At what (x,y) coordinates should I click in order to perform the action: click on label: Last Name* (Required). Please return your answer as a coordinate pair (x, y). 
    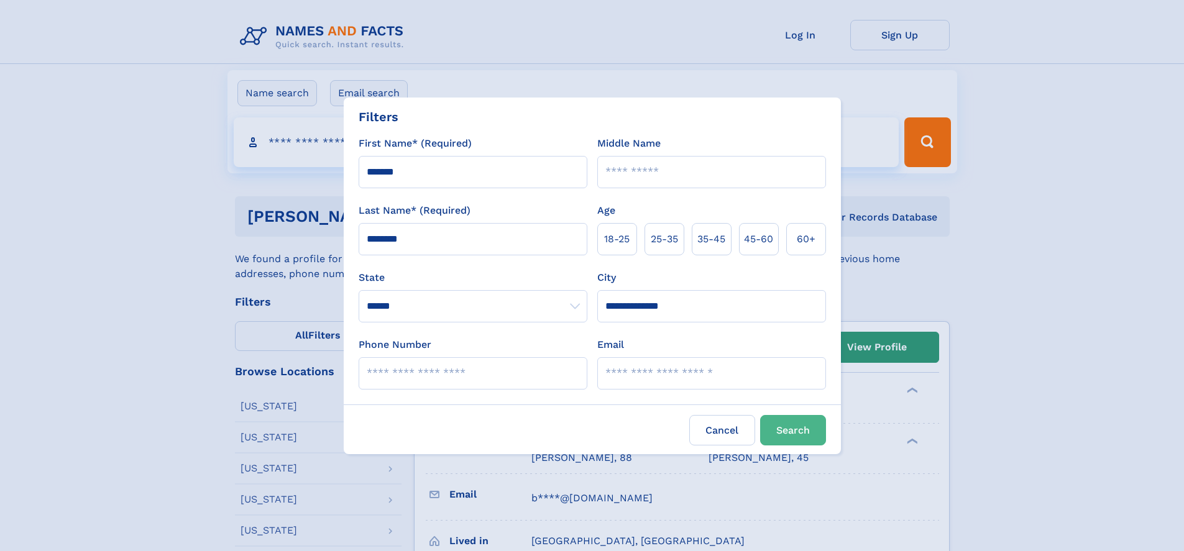
    Looking at the image, I should click on (414, 211).